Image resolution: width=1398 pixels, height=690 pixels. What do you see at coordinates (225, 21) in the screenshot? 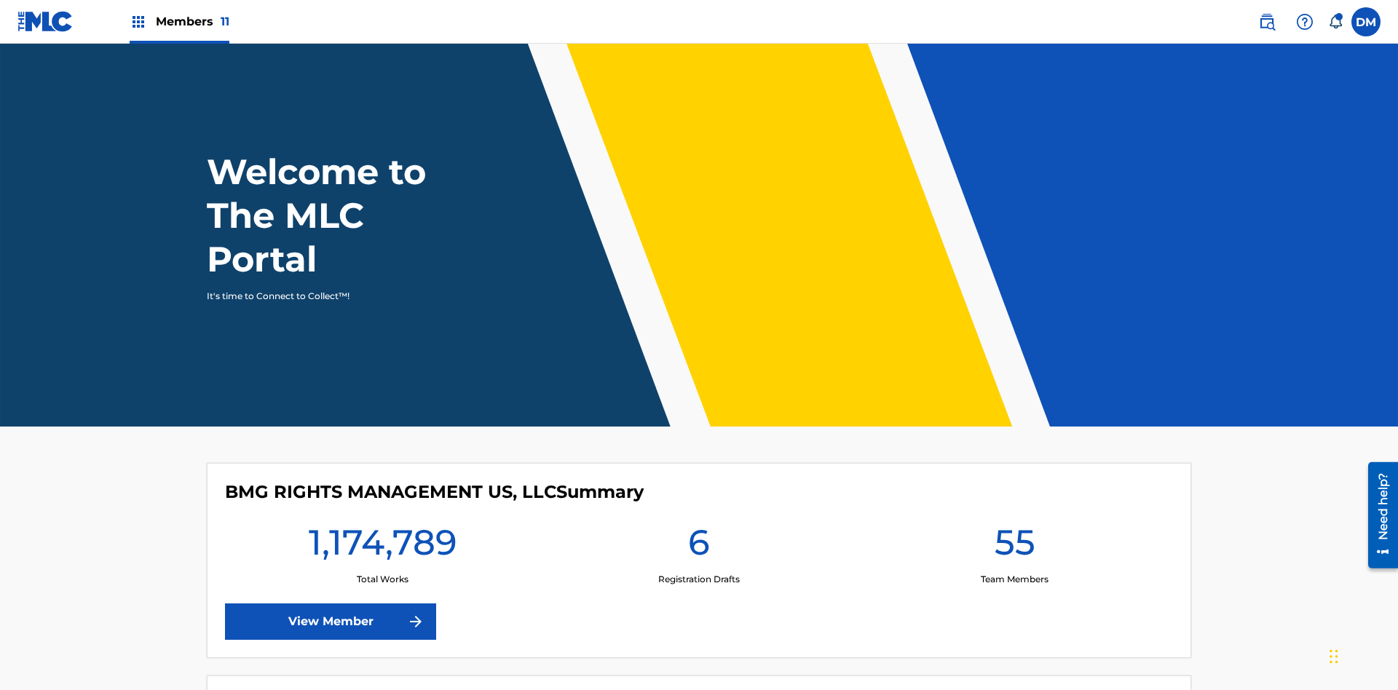
I see `span: 11` at bounding box center [225, 21].